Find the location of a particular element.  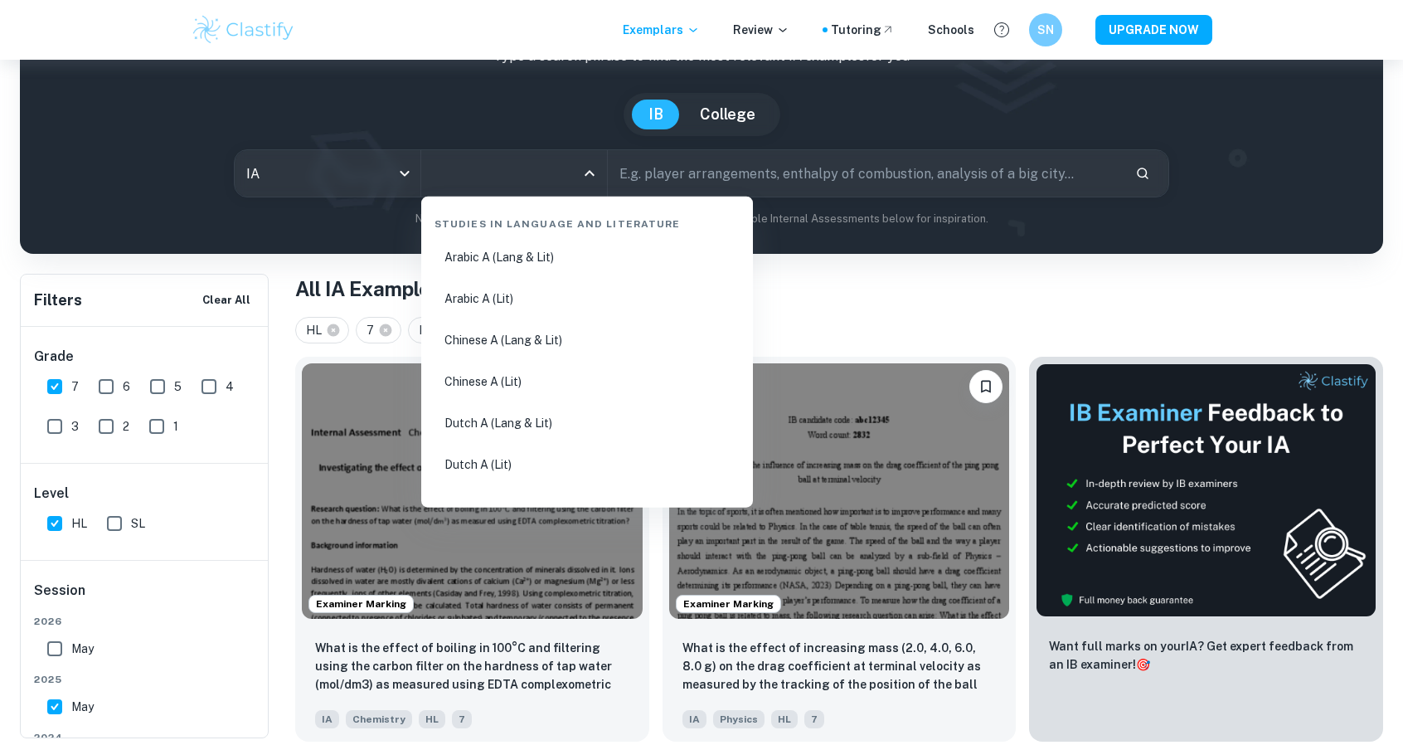

span: 2025 is located at coordinates (145, 679).